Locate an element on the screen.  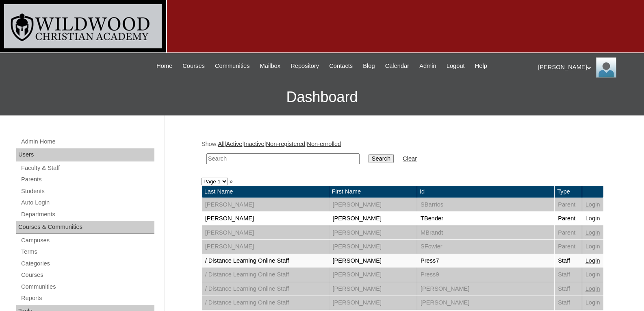
a: Auto Login is located at coordinates (87, 202).